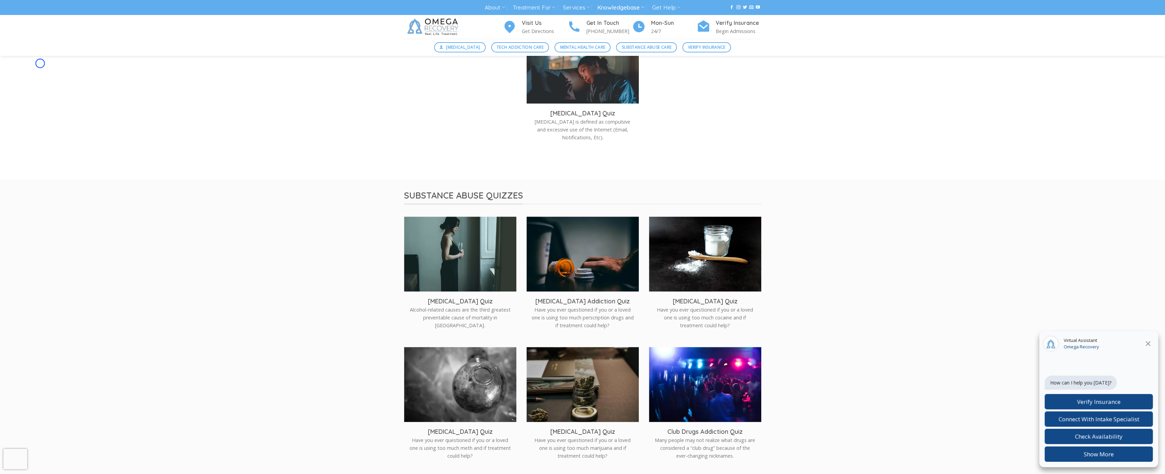 This screenshot has width=1165, height=474. Describe the element at coordinates (583, 317) in the screenshot. I see `p: Have you ever questioned if you or a loved one is using too much perscription drugs and if treatm...` at that location.